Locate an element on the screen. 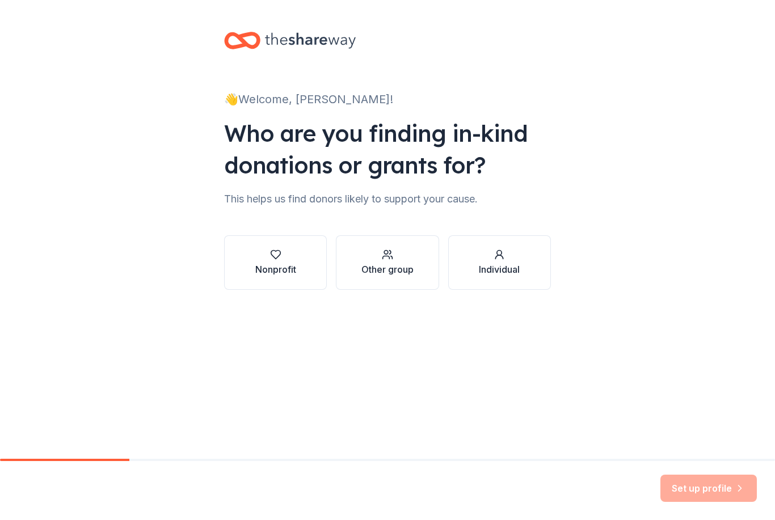 The height and width of the screenshot is (520, 775). div: Other group is located at coordinates (388, 270).